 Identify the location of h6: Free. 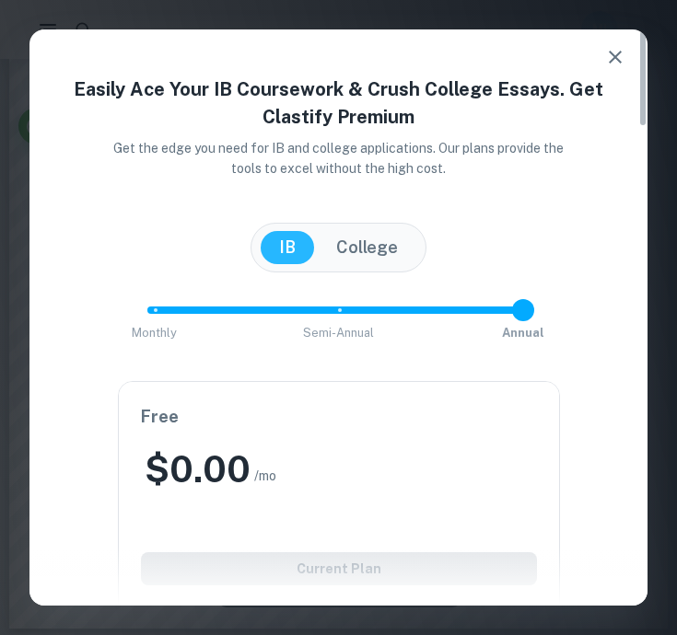
(339, 417).